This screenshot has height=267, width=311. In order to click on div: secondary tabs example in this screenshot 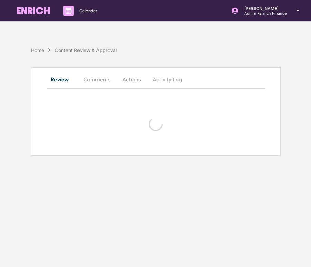, I will do `click(156, 79)`.